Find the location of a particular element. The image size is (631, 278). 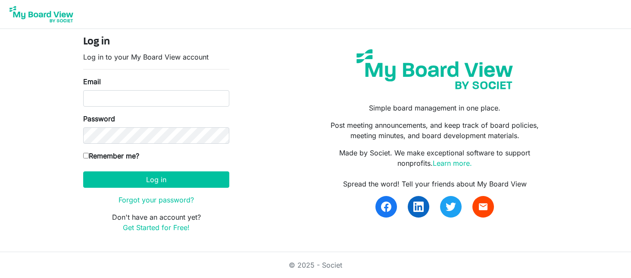

a: © 2025 - Societ is located at coordinates (315, 265).